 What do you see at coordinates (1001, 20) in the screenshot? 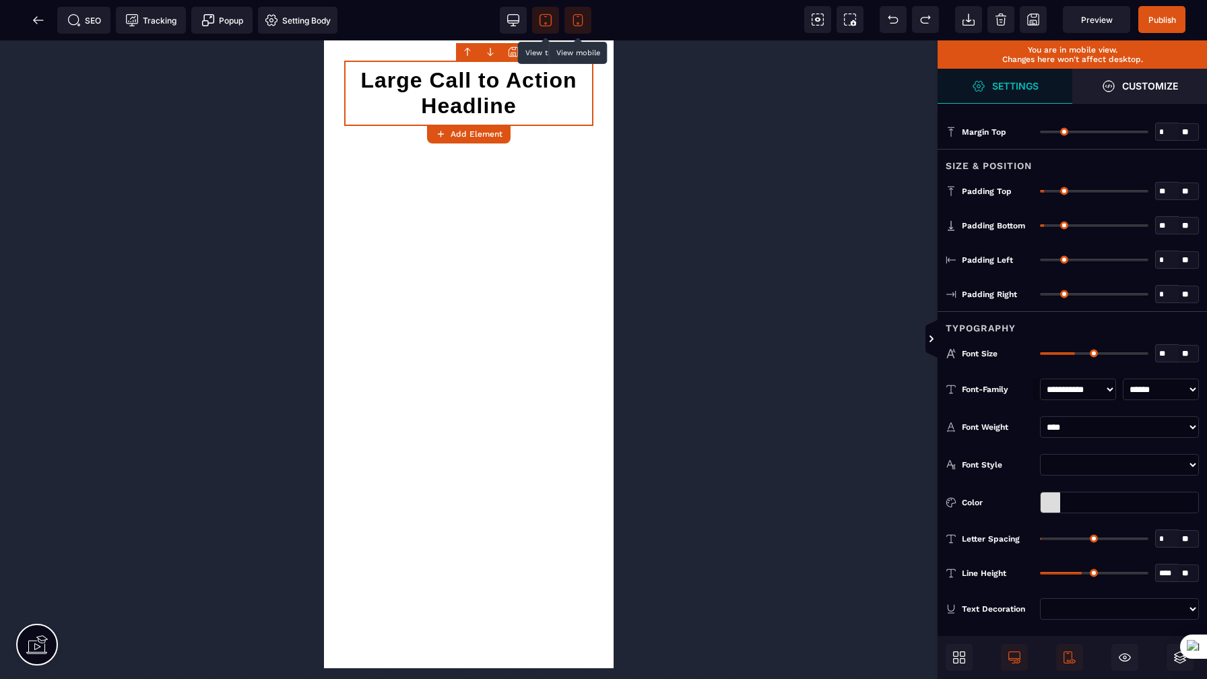
I see `span: Clear` at bounding box center [1001, 20].